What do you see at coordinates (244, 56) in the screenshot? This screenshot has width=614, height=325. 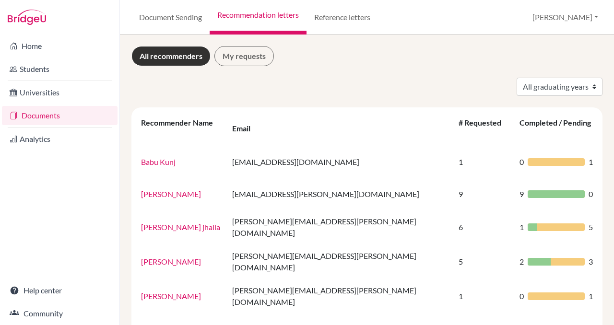 I see `a: My requests` at bounding box center [244, 56].